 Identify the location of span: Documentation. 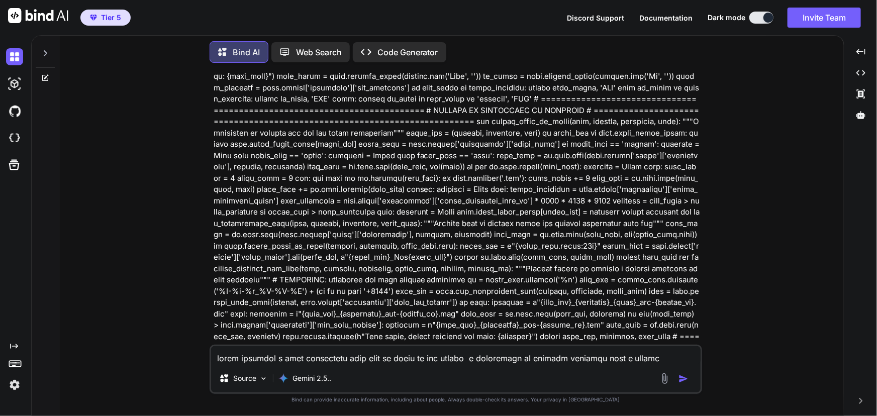
(666, 18).